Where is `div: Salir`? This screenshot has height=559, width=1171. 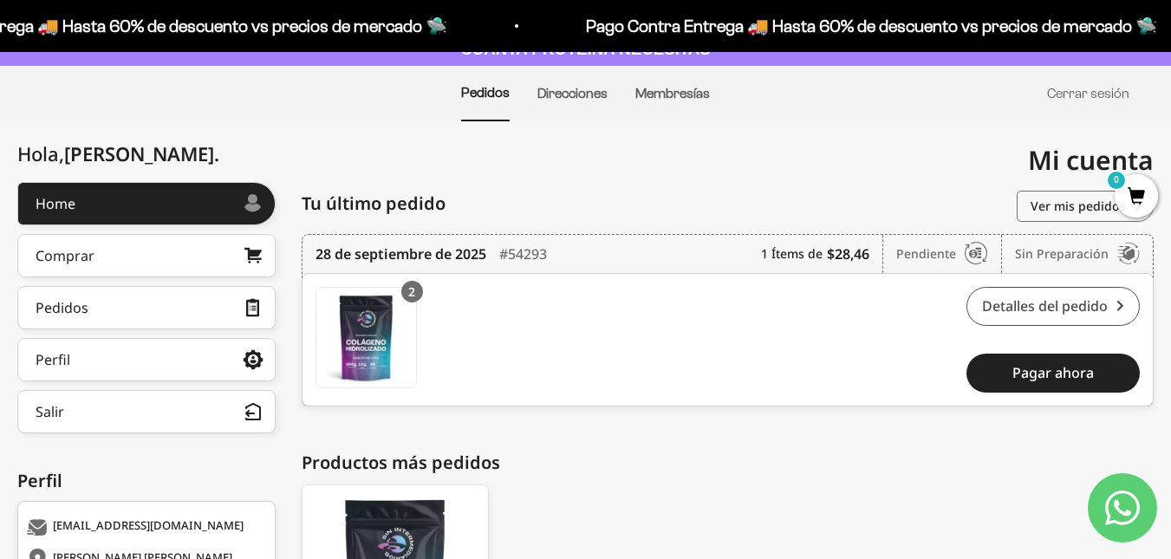 div: Salir is located at coordinates (49, 412).